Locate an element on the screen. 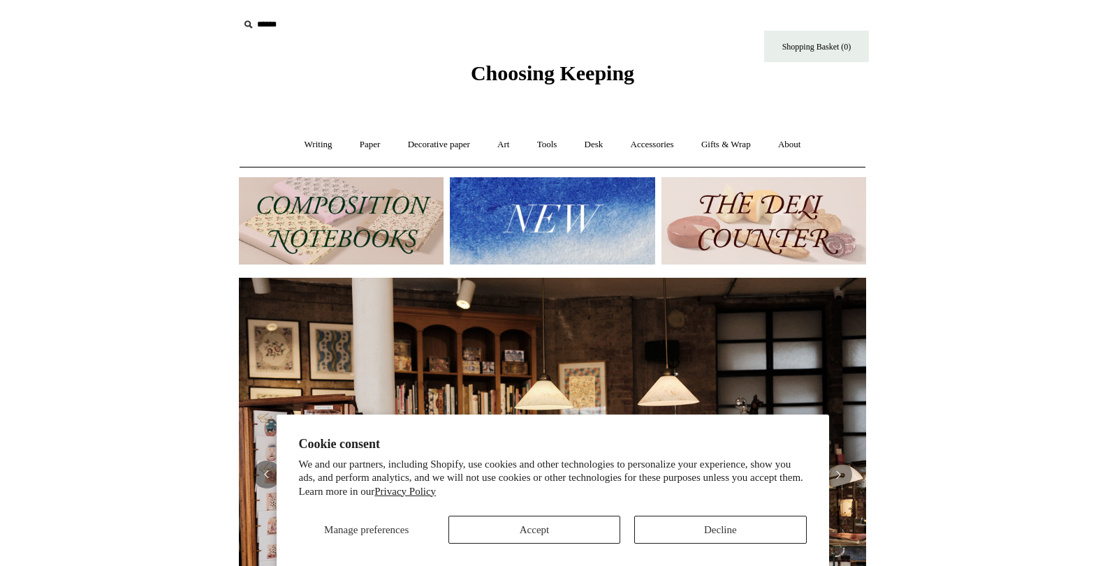 The height and width of the screenshot is (566, 1105). img: 202302 Composition ledgers.jpg__PID:69722ee6-fa44-49dd-a067-31375e5d54ec is located at coordinates (341, 221).